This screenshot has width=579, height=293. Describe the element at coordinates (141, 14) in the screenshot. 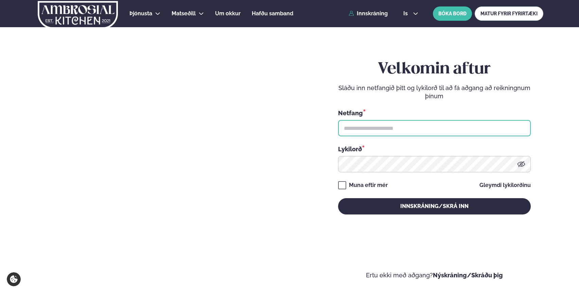

I see `a: Þjónusta` at that location.